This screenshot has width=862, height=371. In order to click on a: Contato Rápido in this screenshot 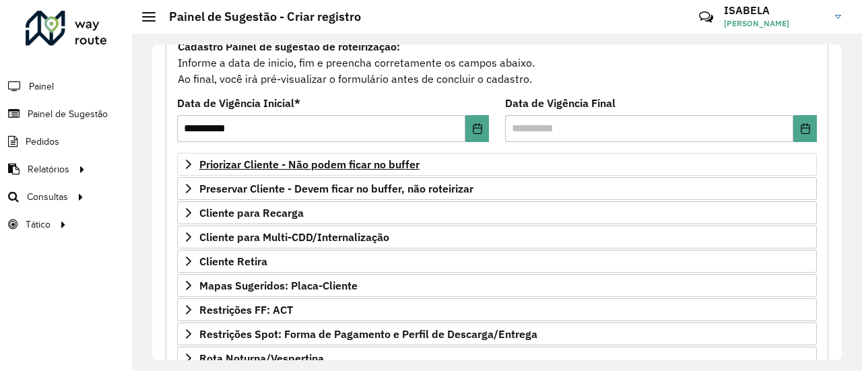, I will do `click(706, 17)`.